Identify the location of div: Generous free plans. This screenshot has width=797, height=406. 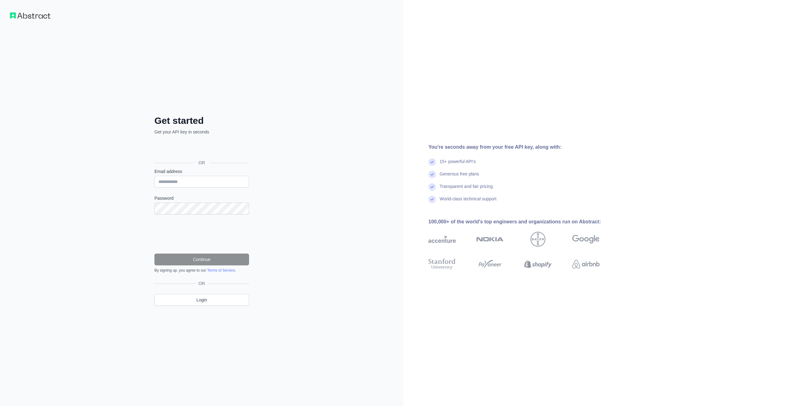
(459, 177).